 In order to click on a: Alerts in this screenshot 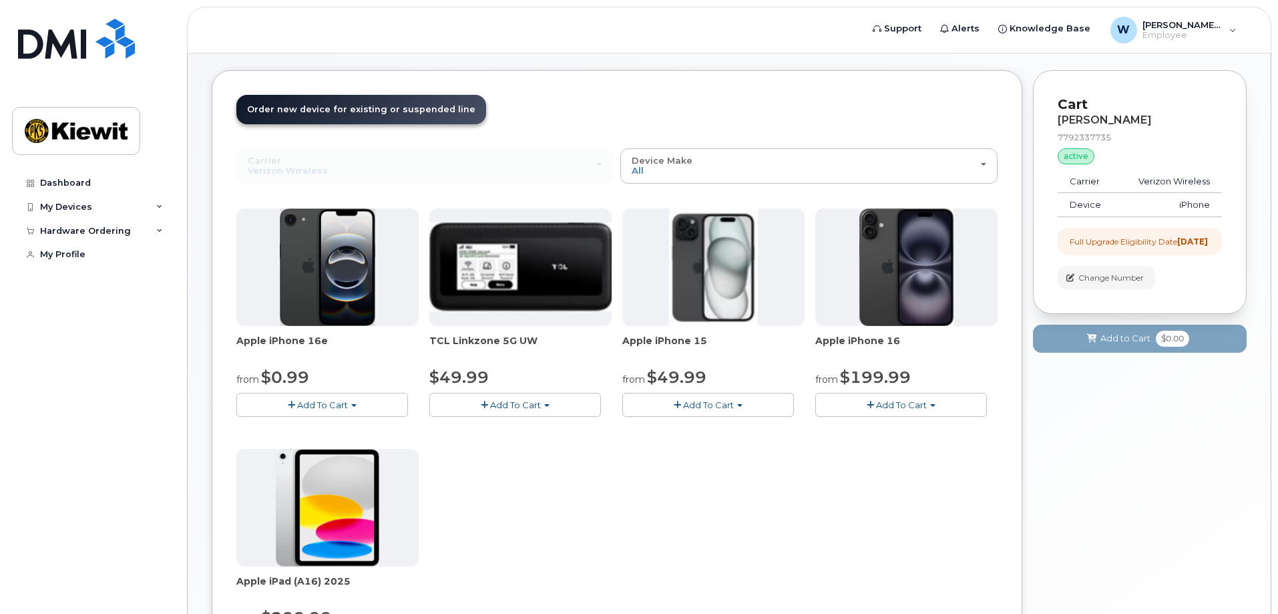, I will do `click(960, 29)`.